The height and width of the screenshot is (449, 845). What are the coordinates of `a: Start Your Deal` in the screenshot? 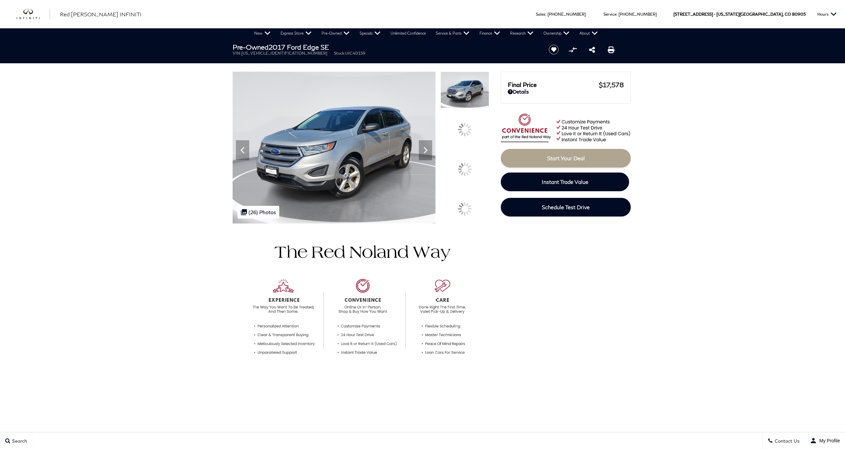 It's located at (566, 158).